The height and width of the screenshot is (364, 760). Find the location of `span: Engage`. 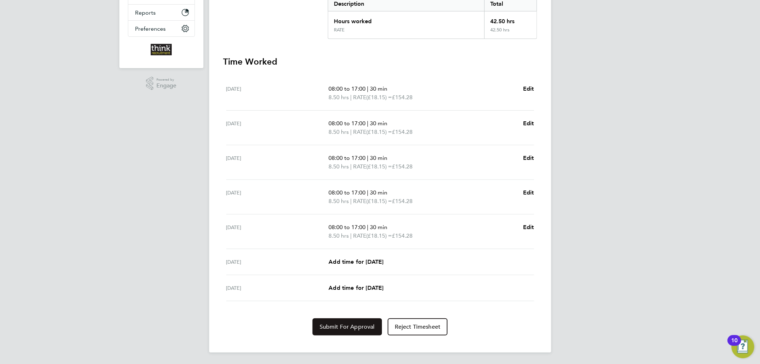

span: Engage is located at coordinates (166, 86).